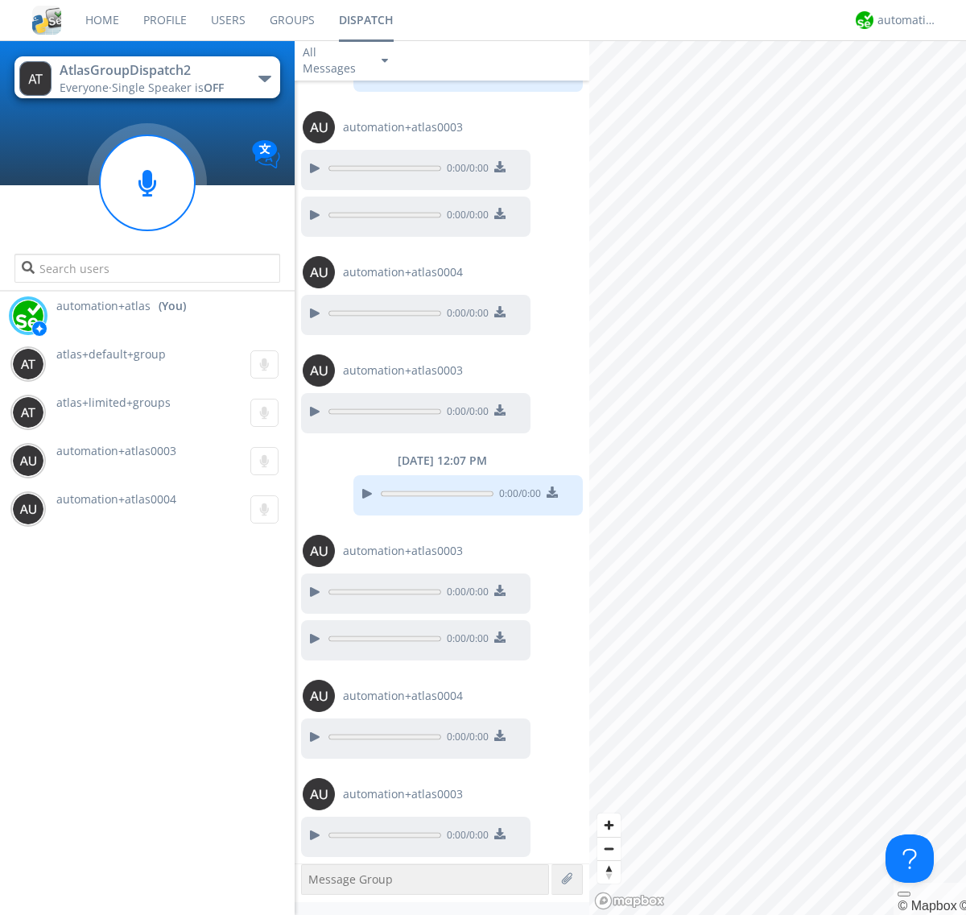 This screenshot has height=915, width=966. I want to click on div: (You), so click(172, 306).